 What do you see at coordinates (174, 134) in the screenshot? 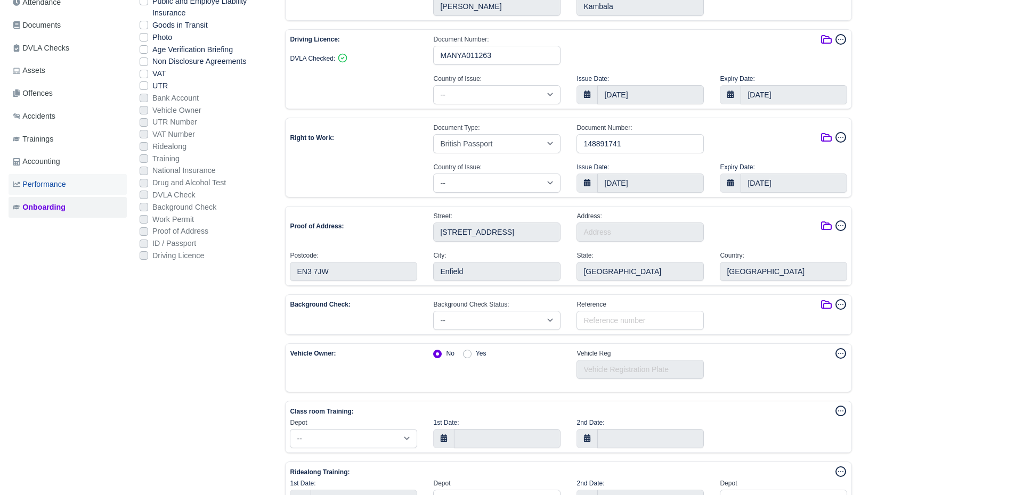
I see `label: VAT Number` at bounding box center [174, 134].